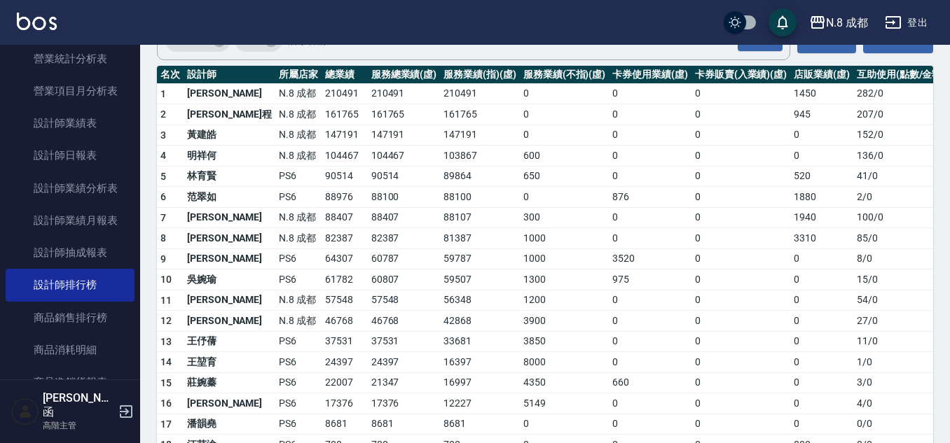 This screenshot has height=443, width=950. I want to click on a: 設計師抽成報表, so click(70, 253).